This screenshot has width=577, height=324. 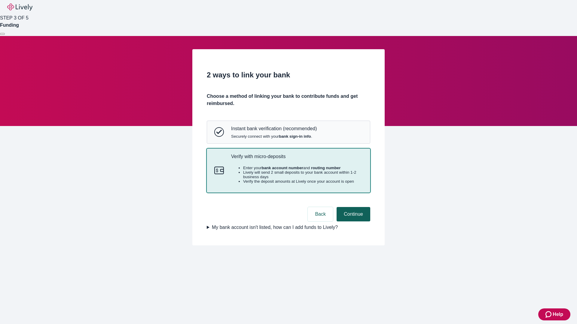 I want to click on button: Zendesk support iconHelp, so click(x=554, y=315).